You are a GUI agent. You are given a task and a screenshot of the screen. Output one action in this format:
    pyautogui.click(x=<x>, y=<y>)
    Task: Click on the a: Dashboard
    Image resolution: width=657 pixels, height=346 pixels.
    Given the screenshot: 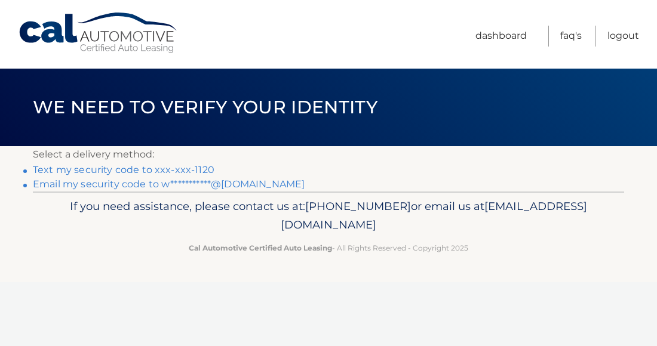 What is the action you would take?
    pyautogui.click(x=501, y=36)
    